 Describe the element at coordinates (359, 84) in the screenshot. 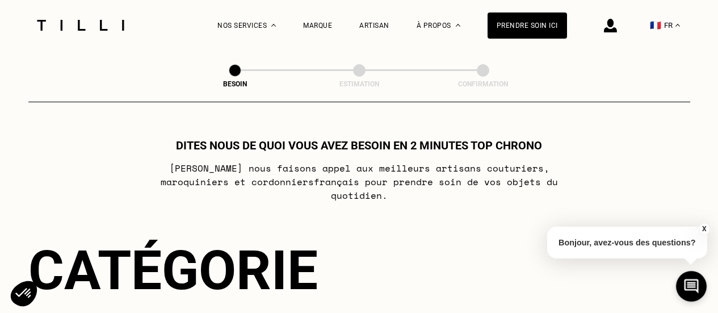

I see `div: Estimation` at that location.